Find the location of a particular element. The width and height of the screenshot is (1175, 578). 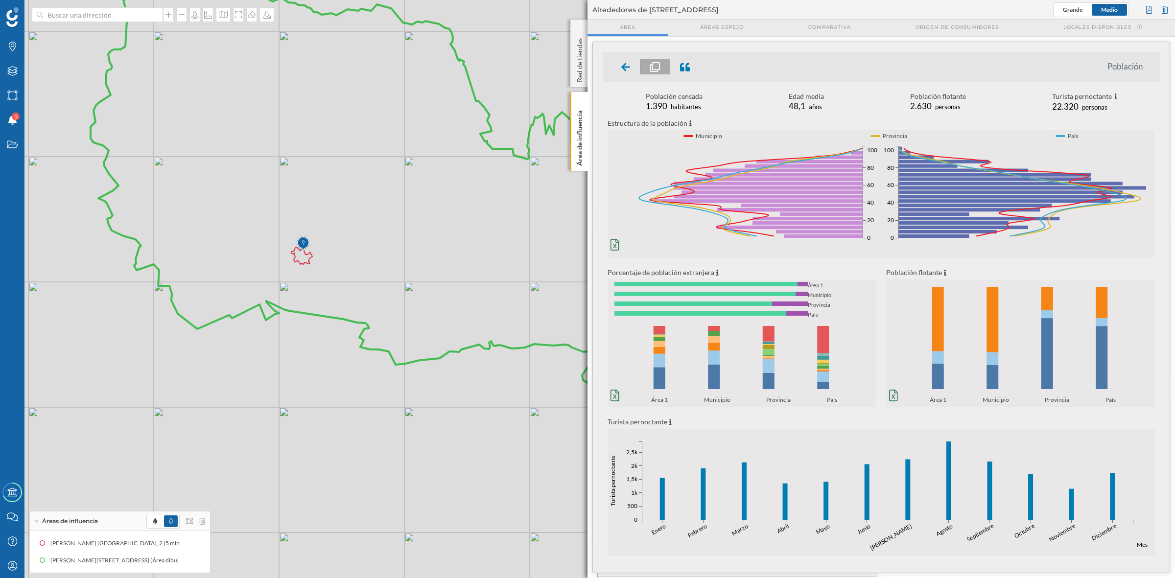

p: Población flotante is located at coordinates (1021, 272).